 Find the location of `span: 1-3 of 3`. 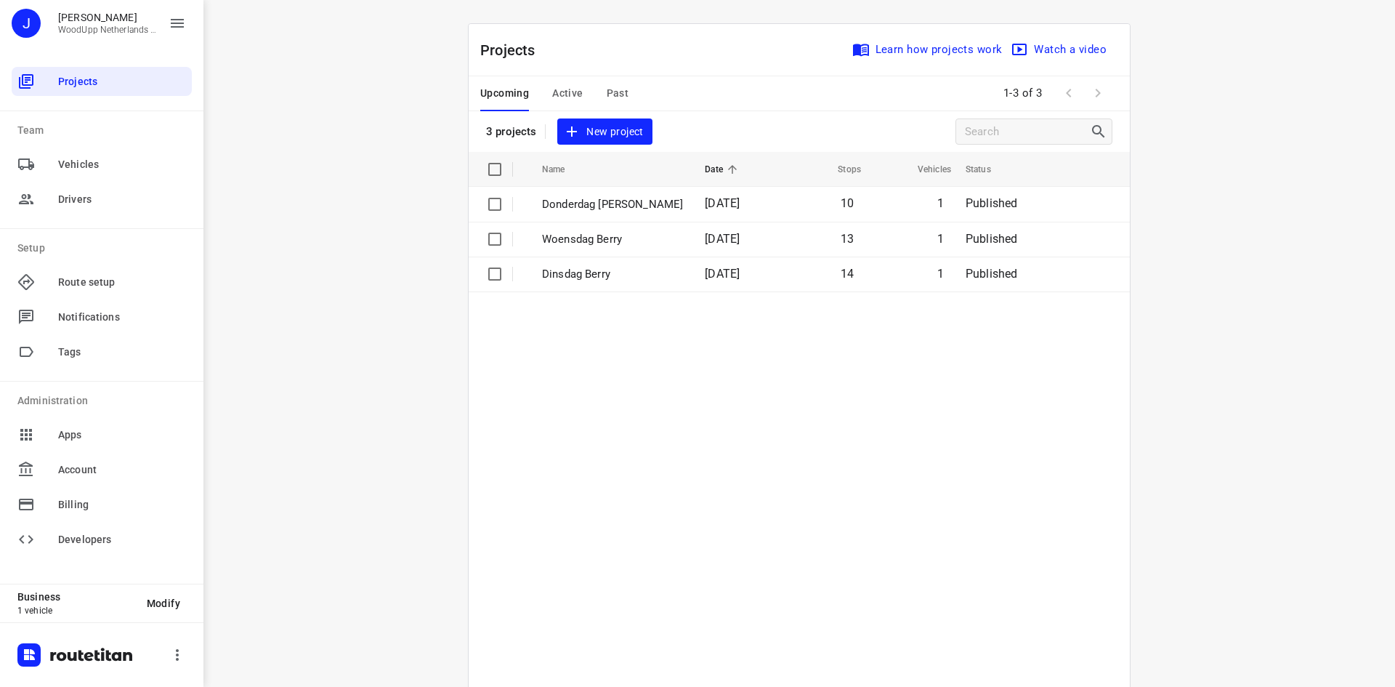

span: 1-3 of 3 is located at coordinates (1023, 93).